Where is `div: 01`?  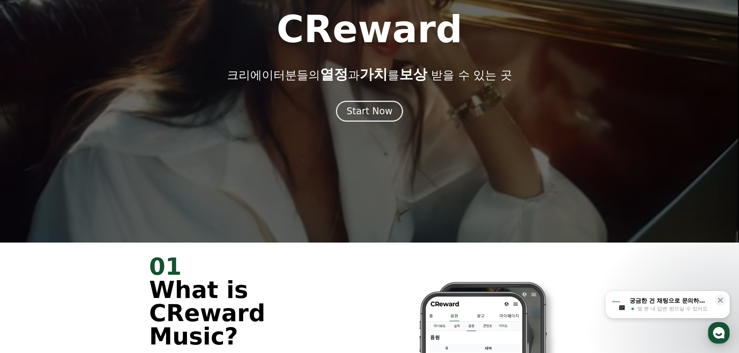 div: 01 is located at coordinates (255, 267).